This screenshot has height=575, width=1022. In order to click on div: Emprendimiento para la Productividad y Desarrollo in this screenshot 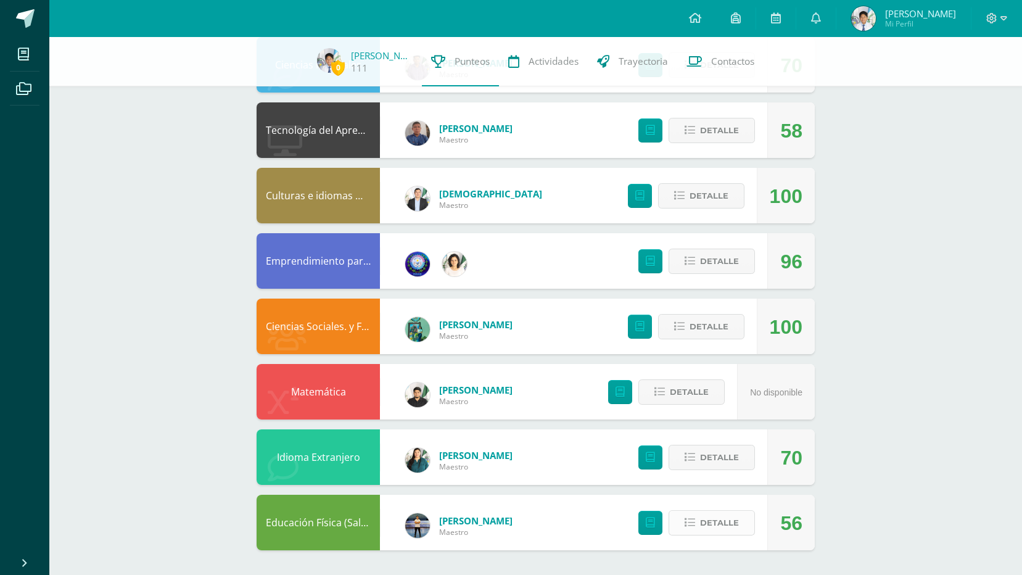, I will do `click(318, 261)`.